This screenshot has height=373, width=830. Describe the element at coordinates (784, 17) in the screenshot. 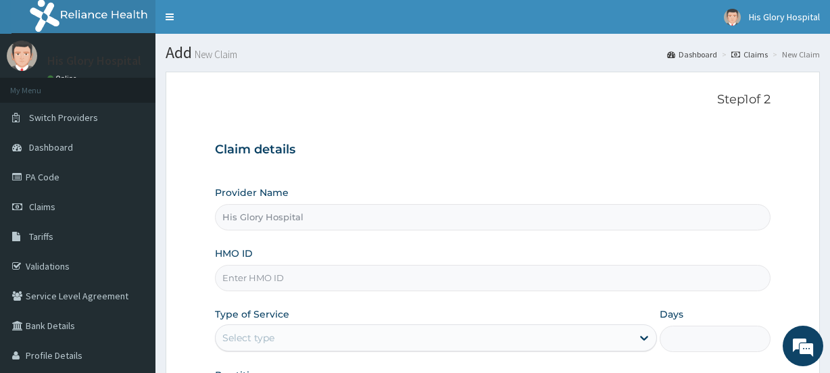

I see `span: His Glory Hospital` at that location.